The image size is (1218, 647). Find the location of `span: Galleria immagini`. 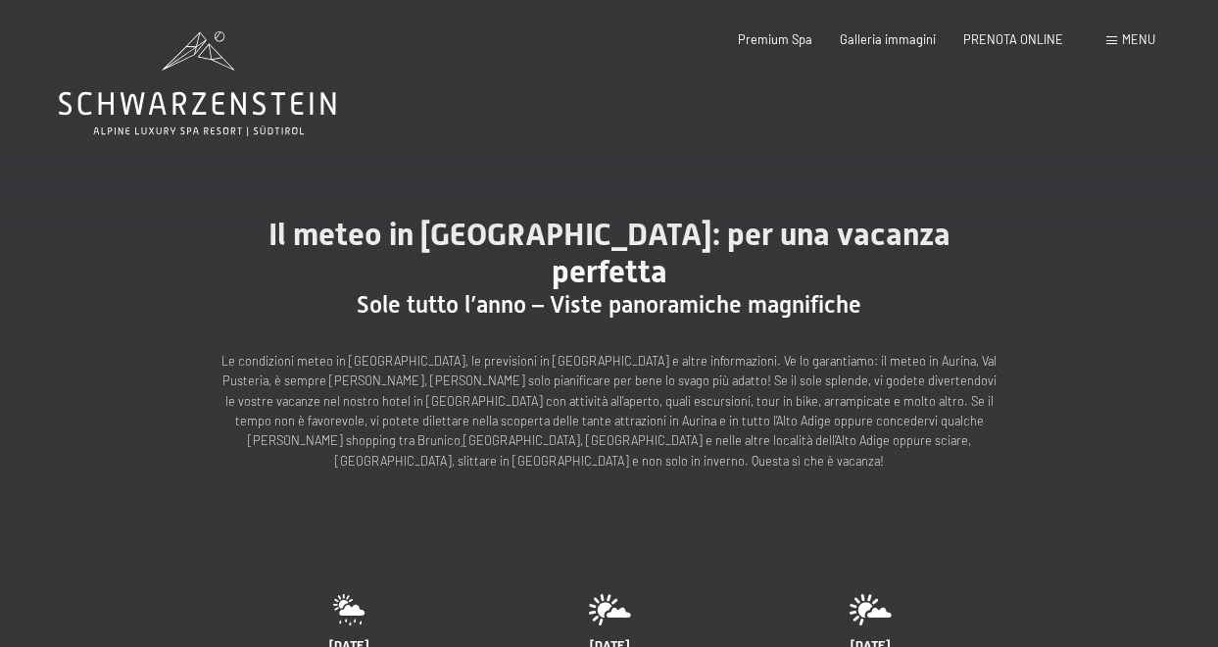

span: Galleria immagini is located at coordinates (888, 39).